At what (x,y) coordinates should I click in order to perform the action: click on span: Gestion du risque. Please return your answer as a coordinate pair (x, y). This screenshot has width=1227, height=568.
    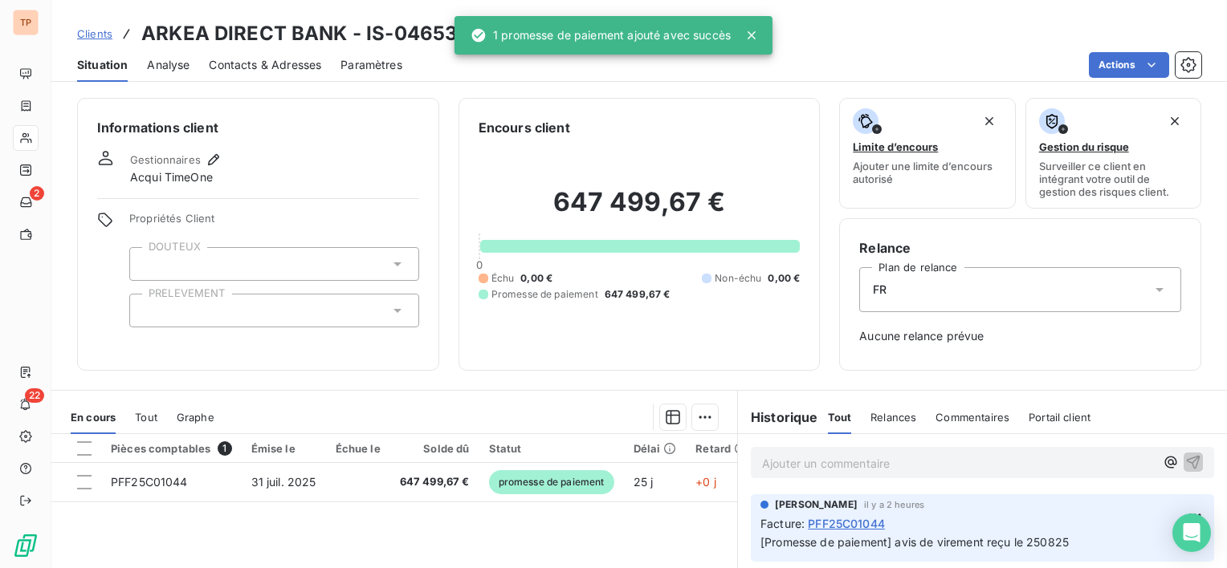
    Looking at the image, I should click on (1084, 147).